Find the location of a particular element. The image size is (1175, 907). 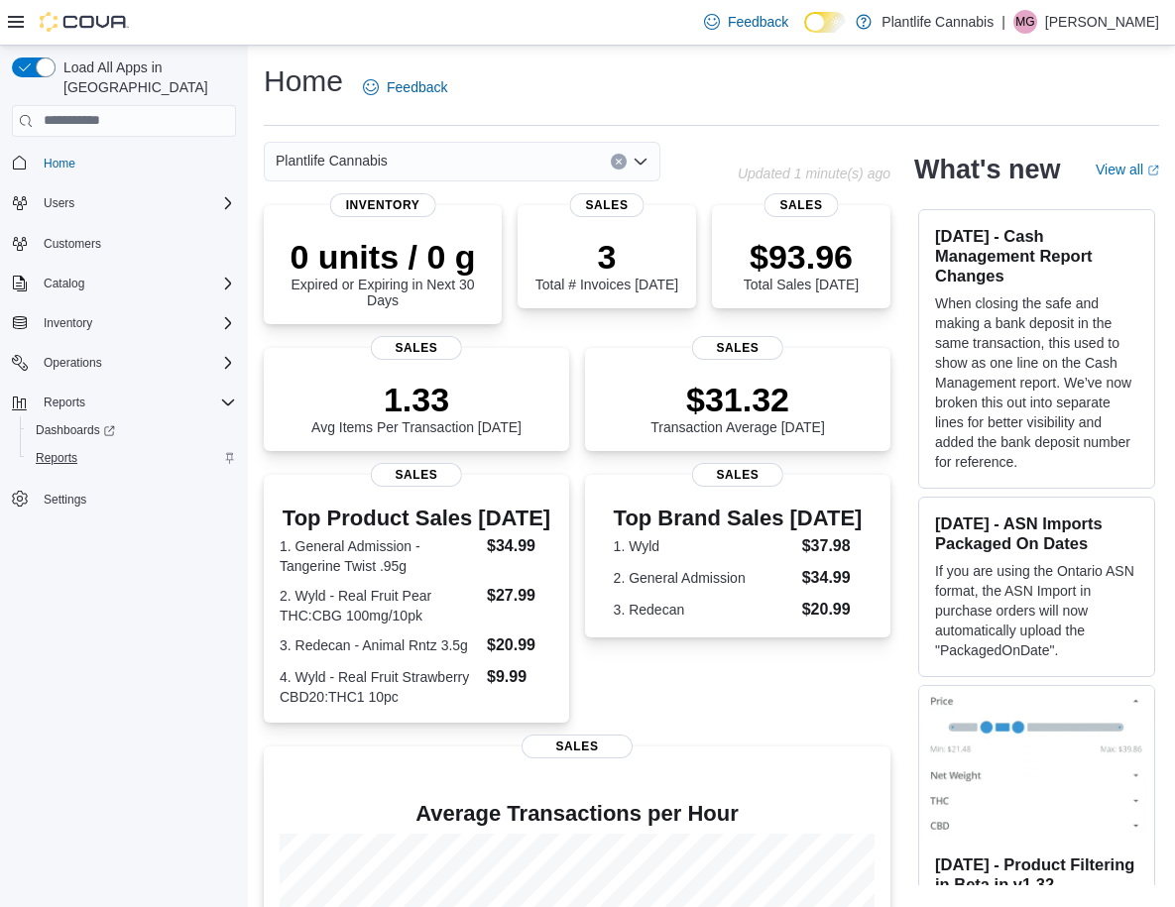

button: Clear input is located at coordinates (619, 162).